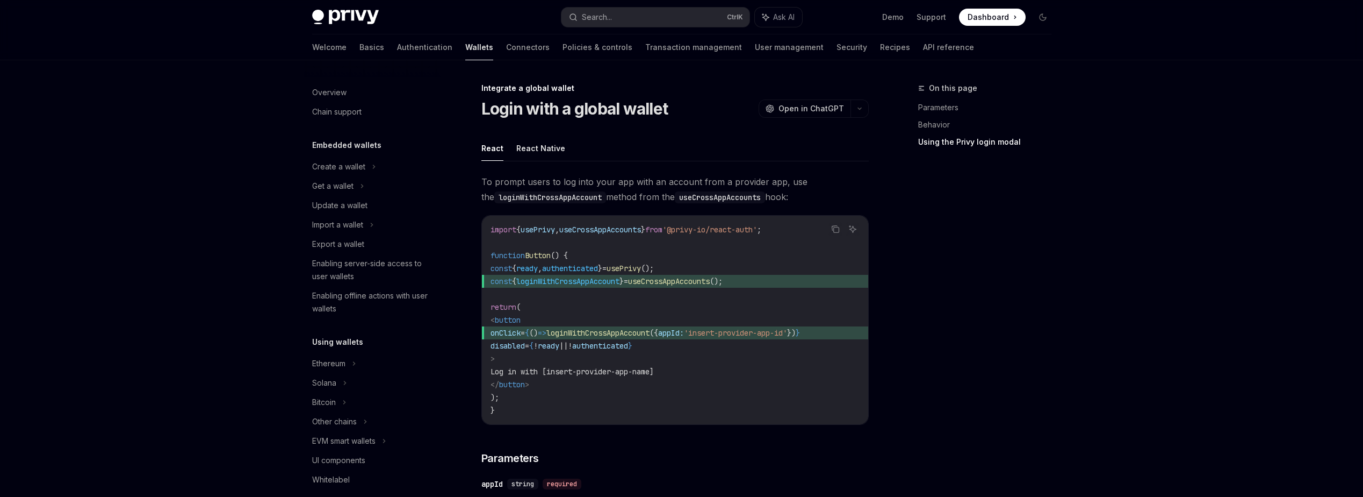 The height and width of the screenshot is (497, 1363). Describe the element at coordinates (334, 421) in the screenshot. I see `div: Other chains` at that location.